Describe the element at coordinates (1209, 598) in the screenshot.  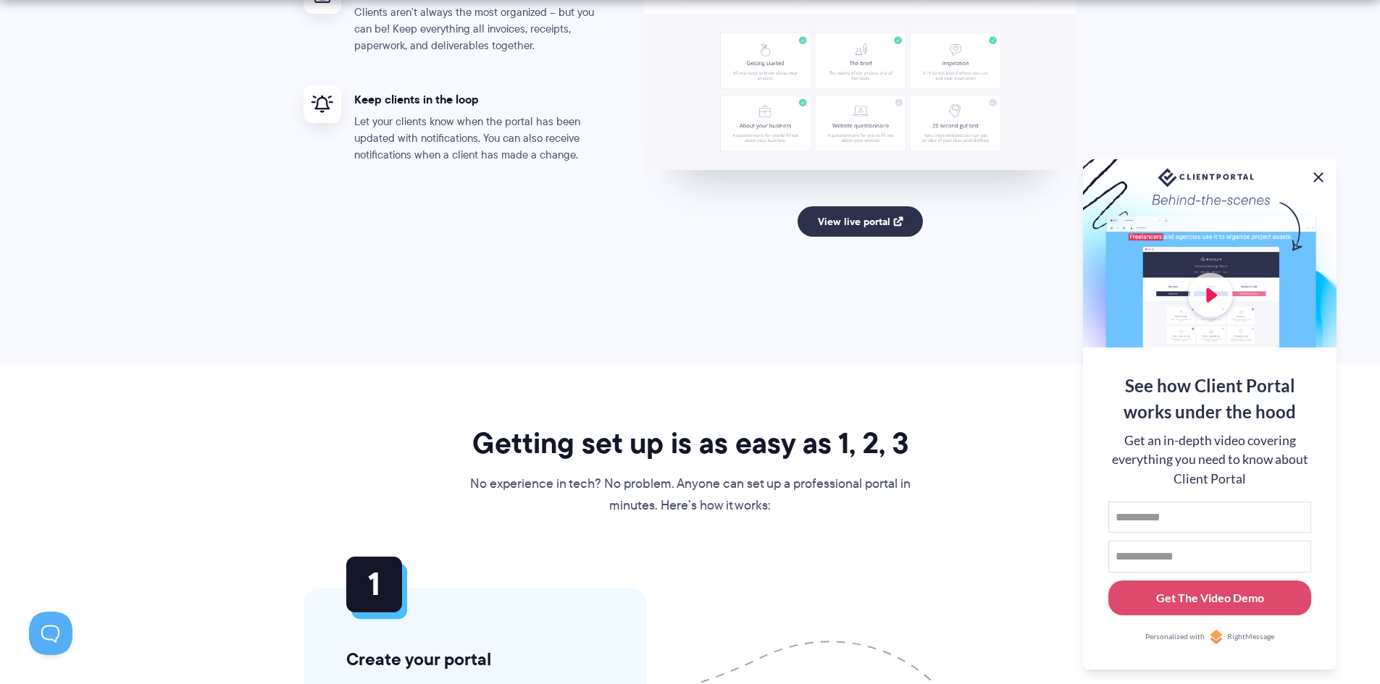
I see `div: Get The Video Demo` at that location.